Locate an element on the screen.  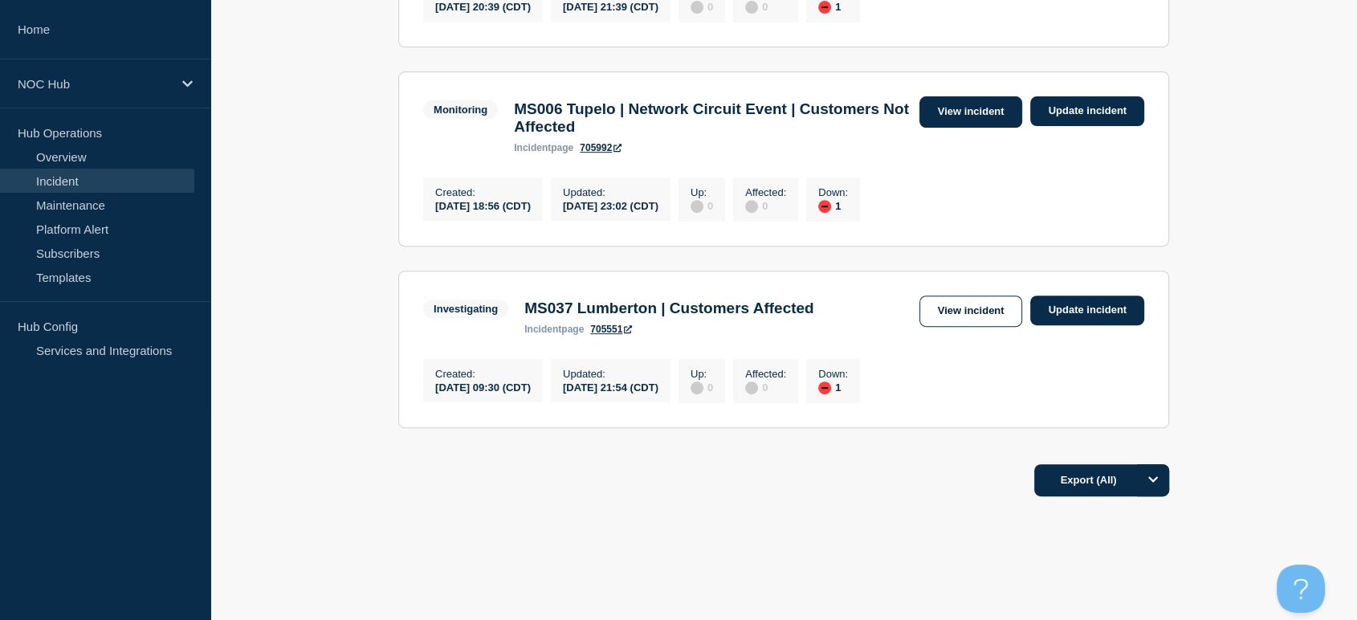
span: Monitoring is located at coordinates (460, 109).